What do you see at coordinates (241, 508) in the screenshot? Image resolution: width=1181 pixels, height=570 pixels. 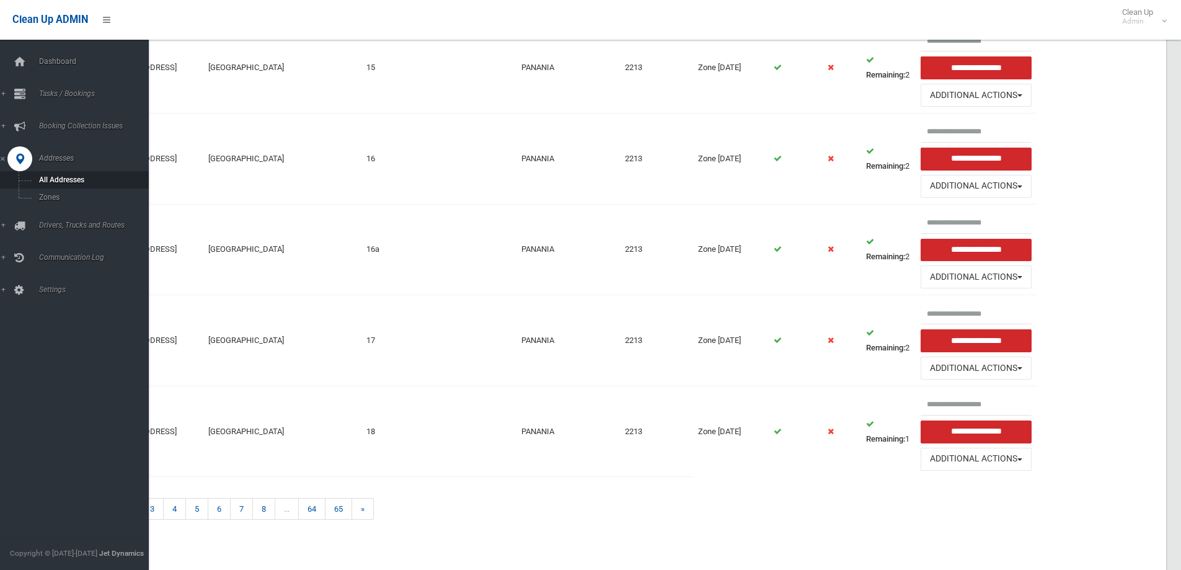 I see `a: 7` at bounding box center [241, 508].